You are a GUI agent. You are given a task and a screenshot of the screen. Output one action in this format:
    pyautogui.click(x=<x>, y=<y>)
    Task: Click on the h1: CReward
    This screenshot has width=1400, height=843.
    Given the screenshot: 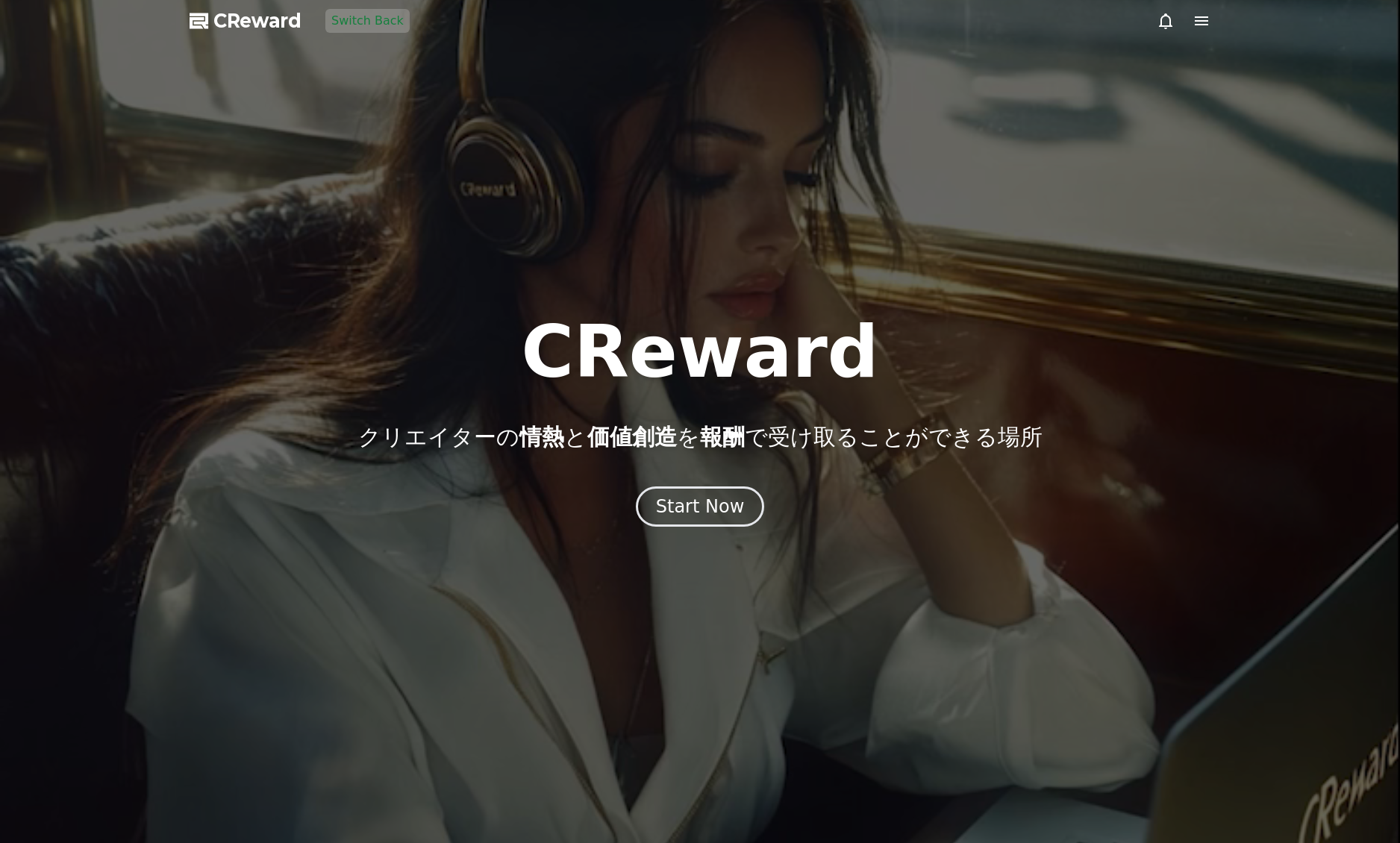 What is the action you would take?
    pyautogui.click(x=700, y=352)
    